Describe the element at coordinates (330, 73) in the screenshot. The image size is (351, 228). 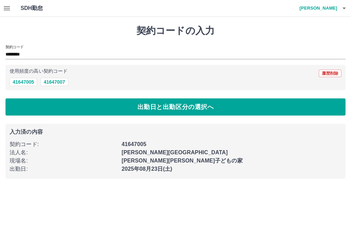
I see `button: 履歴削除` at that location.